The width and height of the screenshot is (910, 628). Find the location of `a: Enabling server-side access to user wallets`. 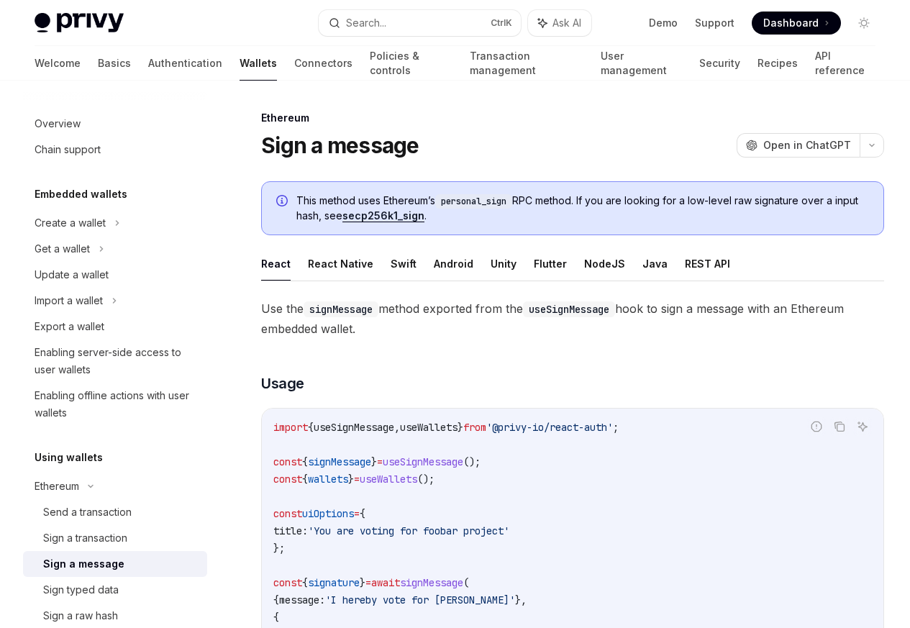

a: Enabling server-side access to user wallets is located at coordinates (115, 361).